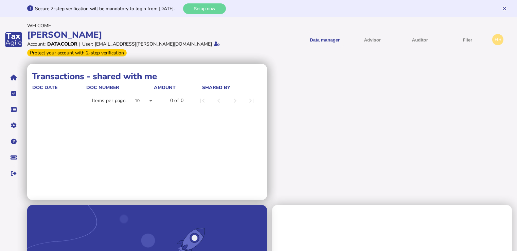 The image size is (517, 251). Describe the element at coordinates (420, 39) in the screenshot. I see `button: Auditor` at that location.